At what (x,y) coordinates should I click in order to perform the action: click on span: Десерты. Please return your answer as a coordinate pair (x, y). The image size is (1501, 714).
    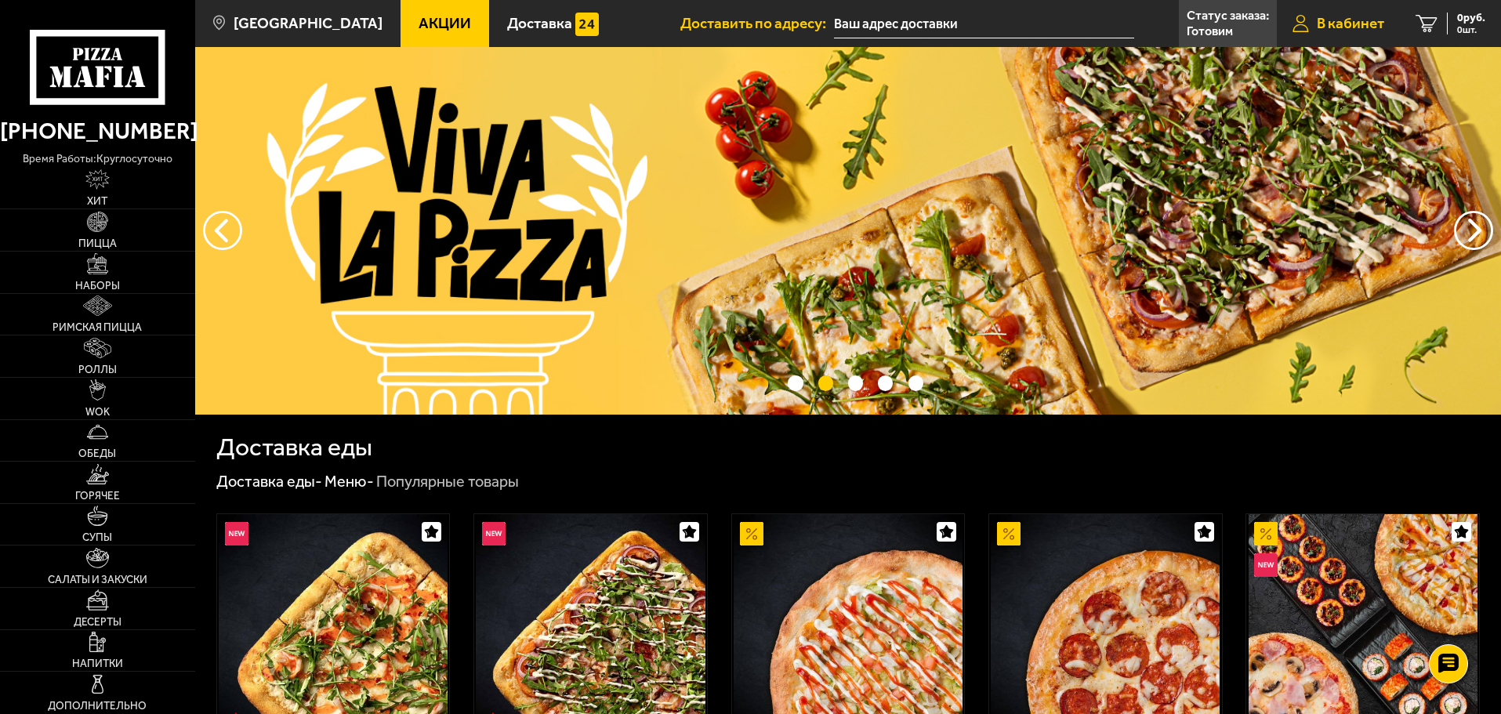
    Looking at the image, I should click on (97, 622).